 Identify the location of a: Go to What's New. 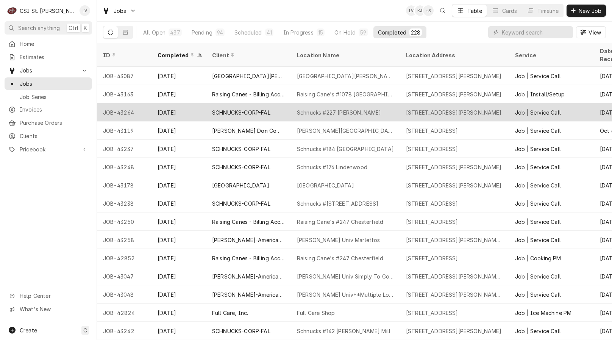
(48, 309).